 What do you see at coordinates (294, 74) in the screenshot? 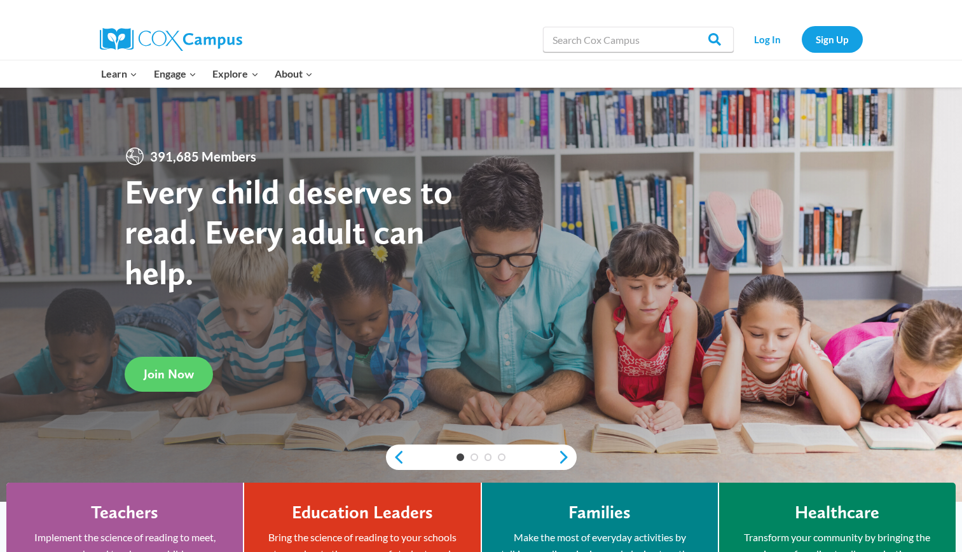
I see `span: About` at bounding box center [294, 74].